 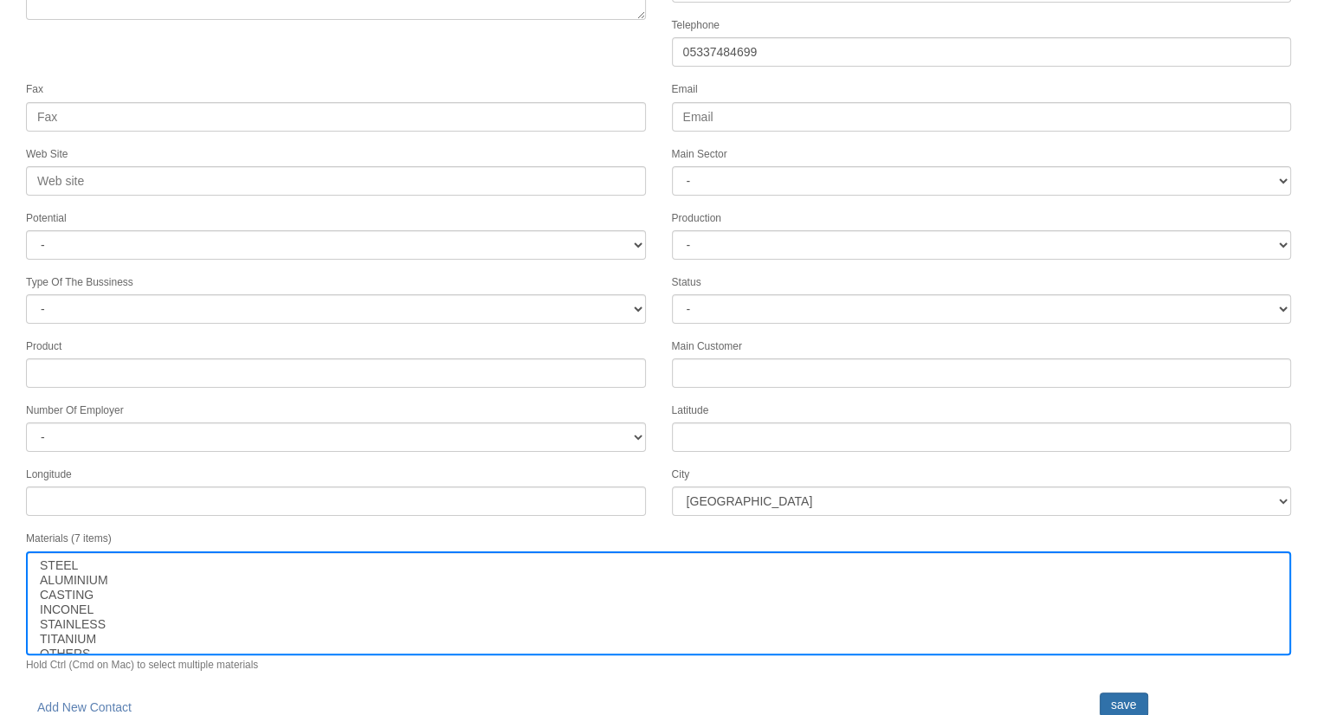 I want to click on label: Latitude, so click(x=690, y=410).